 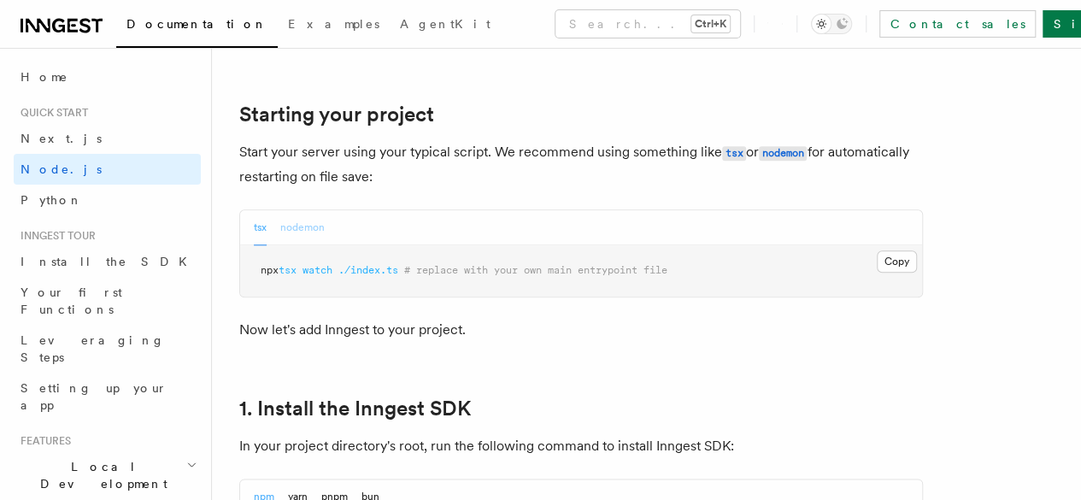 What do you see at coordinates (445, 24) in the screenshot?
I see `span: AgentKit` at bounding box center [445, 24].